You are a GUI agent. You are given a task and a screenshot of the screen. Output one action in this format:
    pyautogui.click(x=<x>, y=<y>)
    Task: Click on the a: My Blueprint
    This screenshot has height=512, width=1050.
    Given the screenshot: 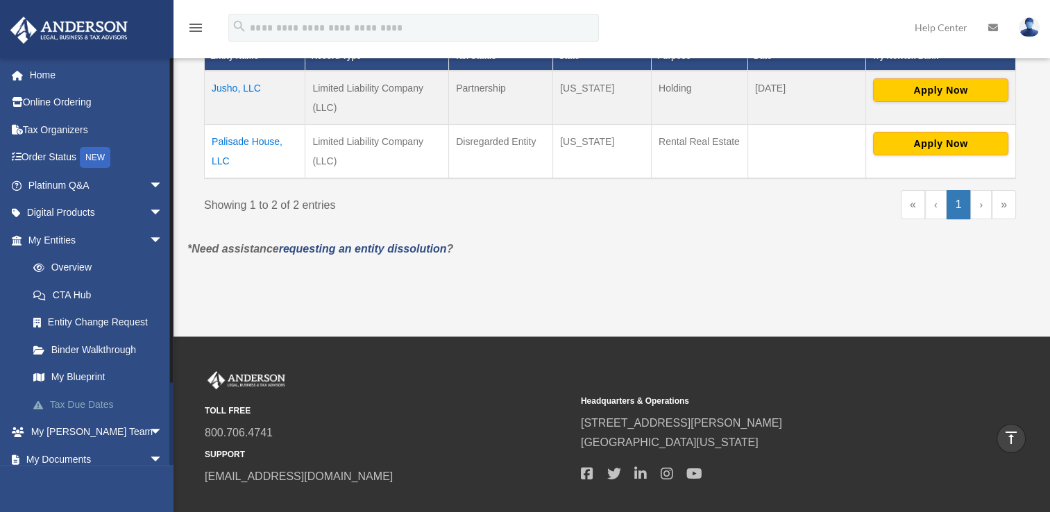 What is the action you would take?
    pyautogui.click(x=101, y=378)
    